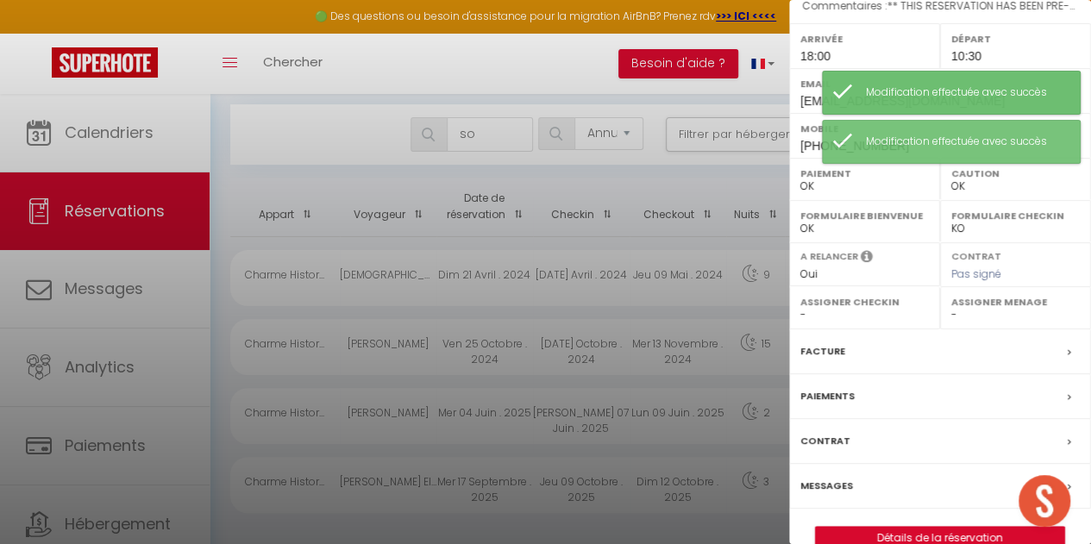 The width and height of the screenshot is (1091, 544). Describe the element at coordinates (864, 216) in the screenshot. I see `label: Formulaire Bienvenue` at that location.